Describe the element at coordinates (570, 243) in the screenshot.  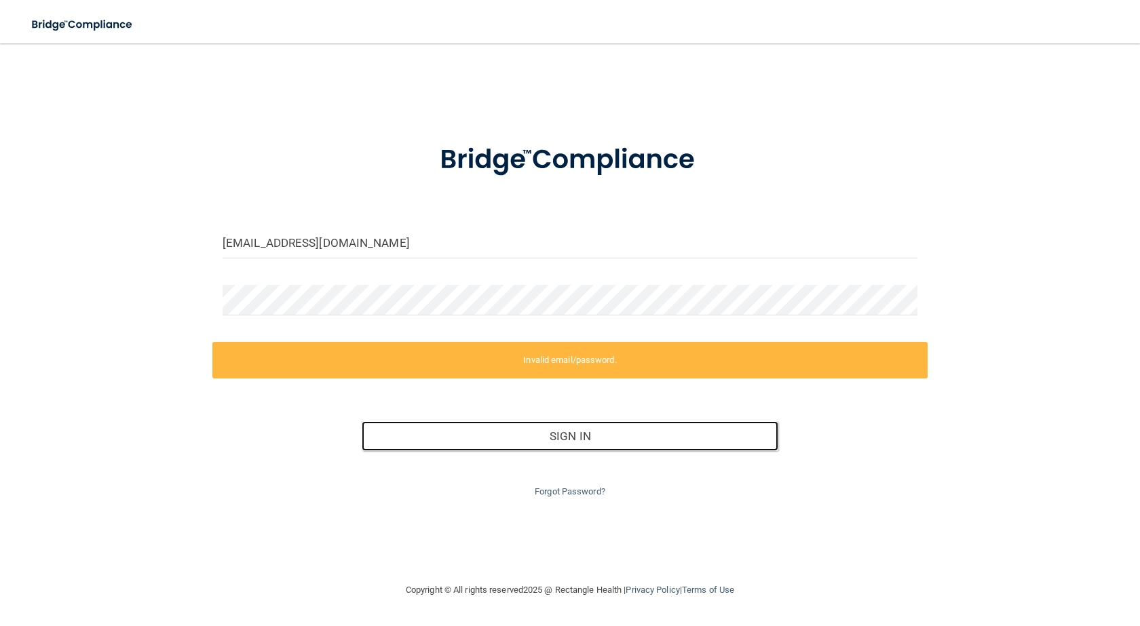
I see `input: Email` at that location.